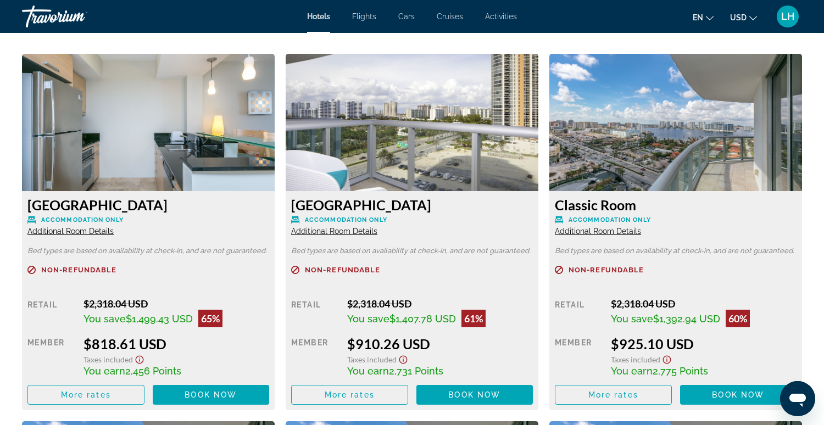 The height and width of the screenshot is (425, 824). Describe the element at coordinates (148, 122) in the screenshot. I see `img: cc686b44-f19d-4fc5-807a-46664b43f748.jpeg` at that location.